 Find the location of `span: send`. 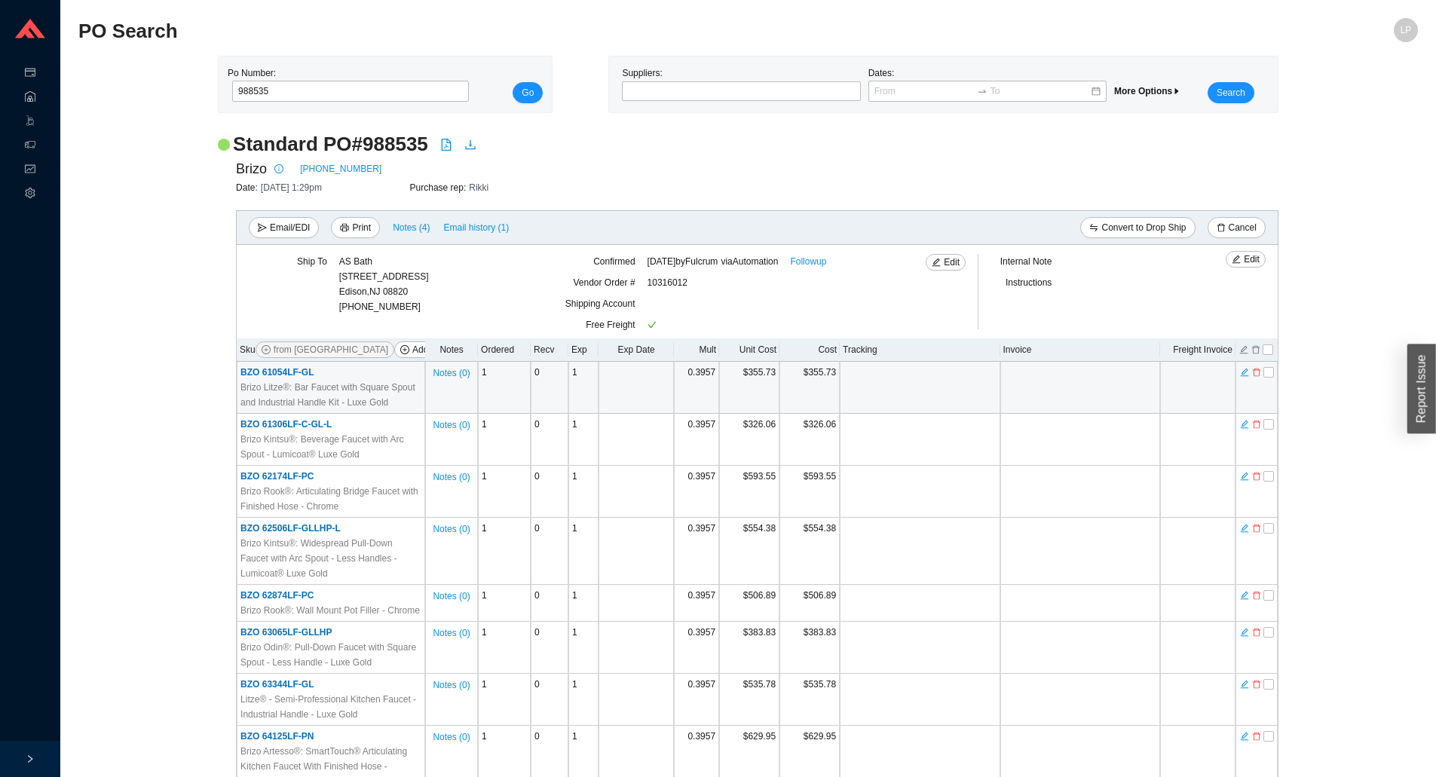

span: send is located at coordinates (262, 228).